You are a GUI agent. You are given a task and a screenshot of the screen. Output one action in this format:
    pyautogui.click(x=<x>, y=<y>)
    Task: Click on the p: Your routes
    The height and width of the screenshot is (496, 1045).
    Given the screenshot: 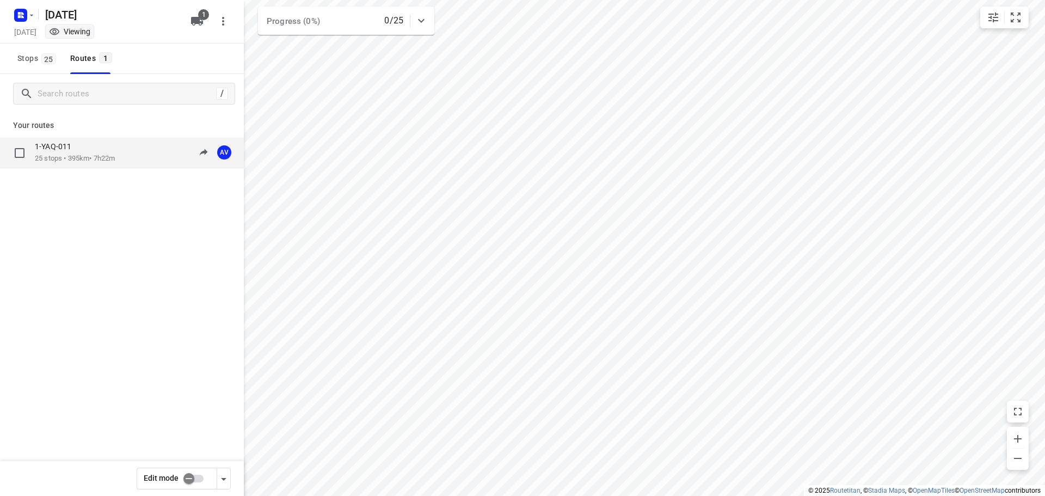 What is the action you would take?
    pyautogui.click(x=122, y=125)
    